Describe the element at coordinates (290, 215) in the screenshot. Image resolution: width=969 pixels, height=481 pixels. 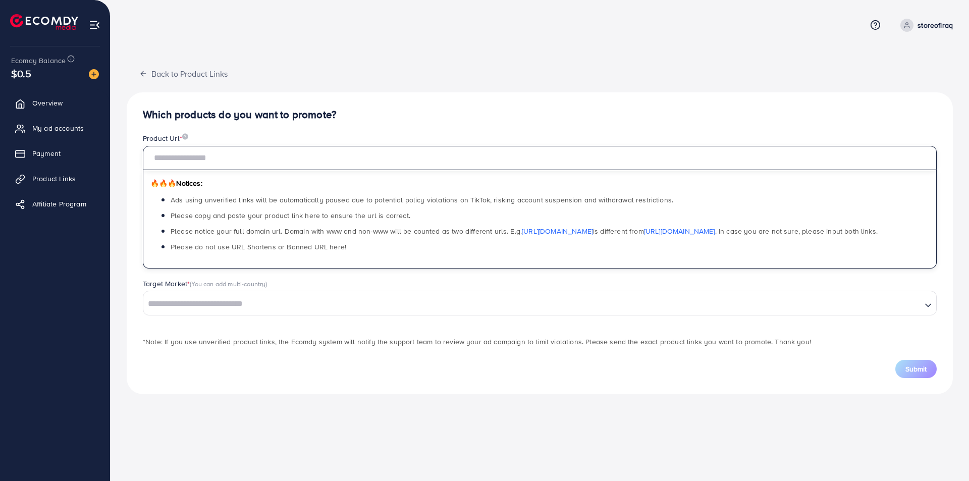
I see `span: Please copy and paste your product link here to ensure the url is correct.` at that location.